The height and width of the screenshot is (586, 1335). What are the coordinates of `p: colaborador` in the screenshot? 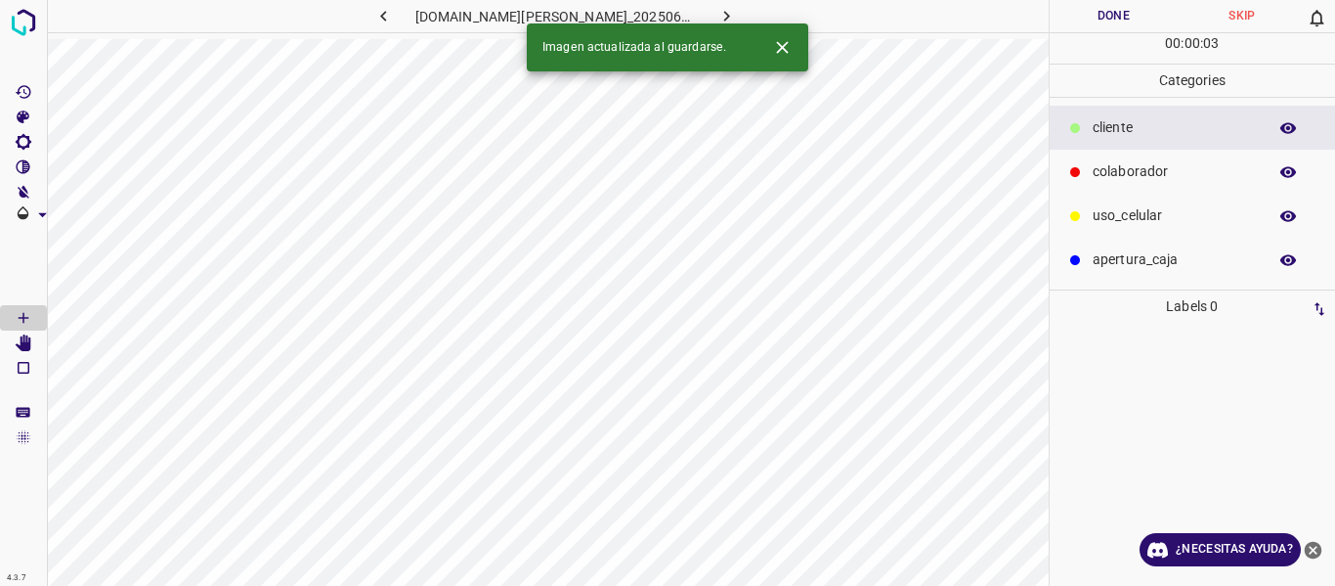 It's located at (1175, 171).